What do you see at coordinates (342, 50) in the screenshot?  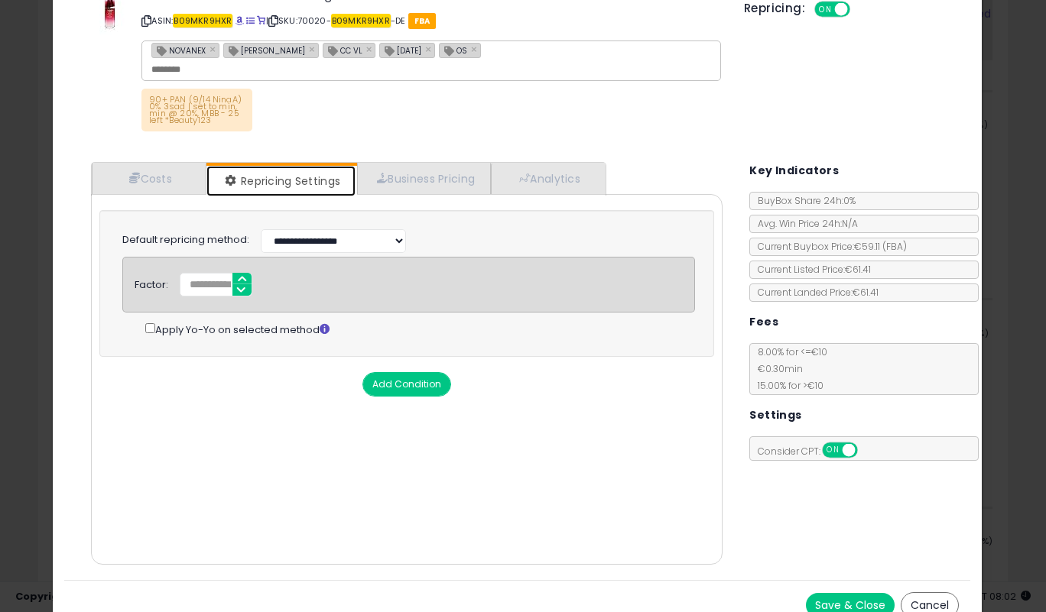 I see `span: CC VL` at bounding box center [342, 50].